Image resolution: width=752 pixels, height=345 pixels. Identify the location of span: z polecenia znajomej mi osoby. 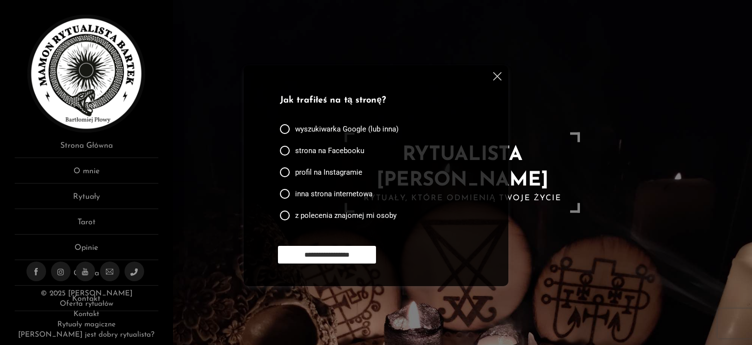
(346, 215).